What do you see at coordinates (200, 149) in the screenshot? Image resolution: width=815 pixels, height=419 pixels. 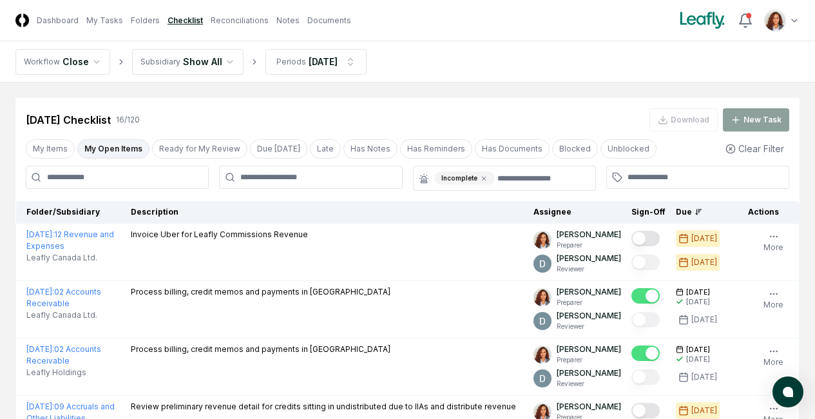 I see `button: Ready for My Review` at bounding box center [200, 149].